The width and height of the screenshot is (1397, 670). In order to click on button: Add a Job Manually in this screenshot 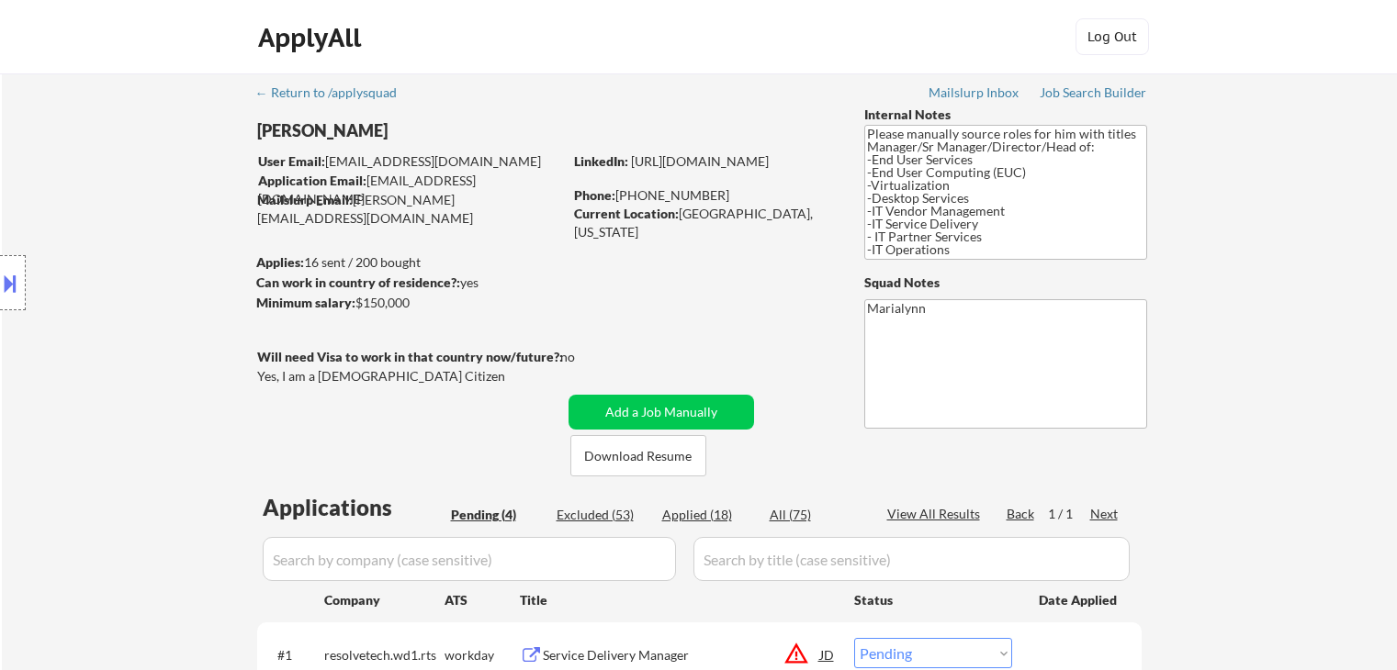, I will do `click(661, 412)`.